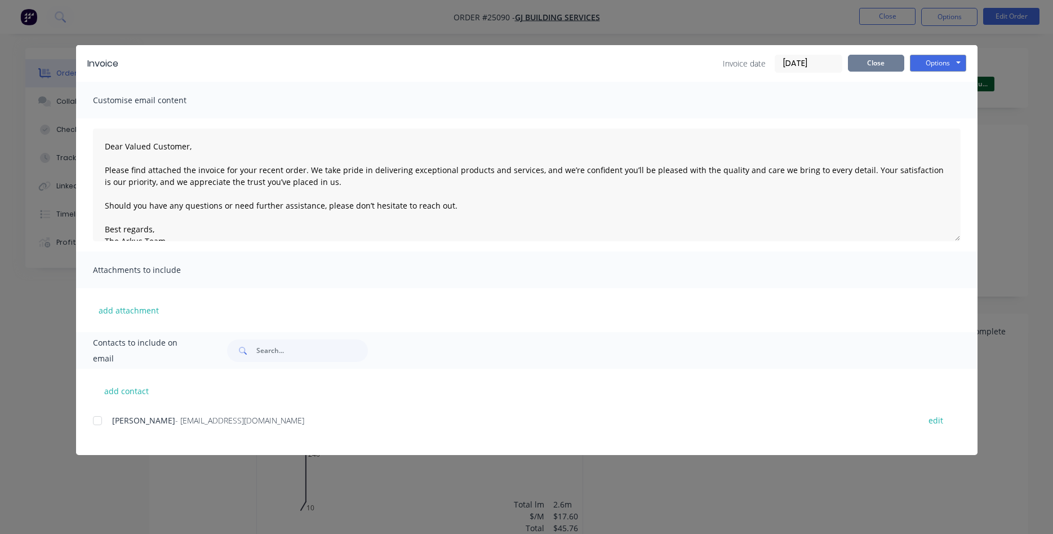 The height and width of the screenshot is (534, 1053). What do you see at coordinates (936, 420) in the screenshot?
I see `button: edit` at bounding box center [936, 420].